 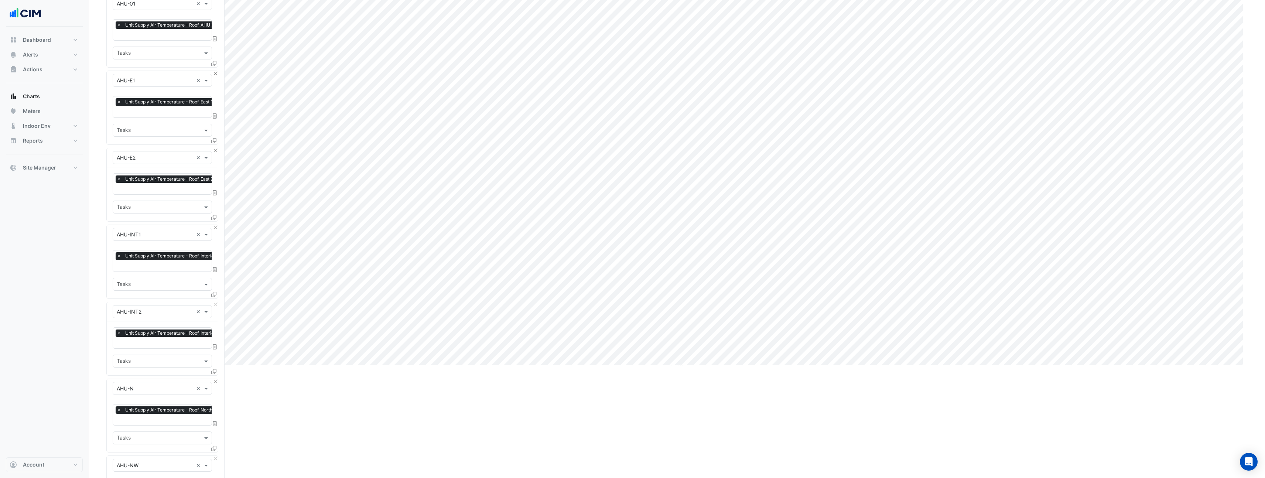 I want to click on span: Unit Supply Air Temperature - Roof, Interior 1, so click(x=172, y=256).